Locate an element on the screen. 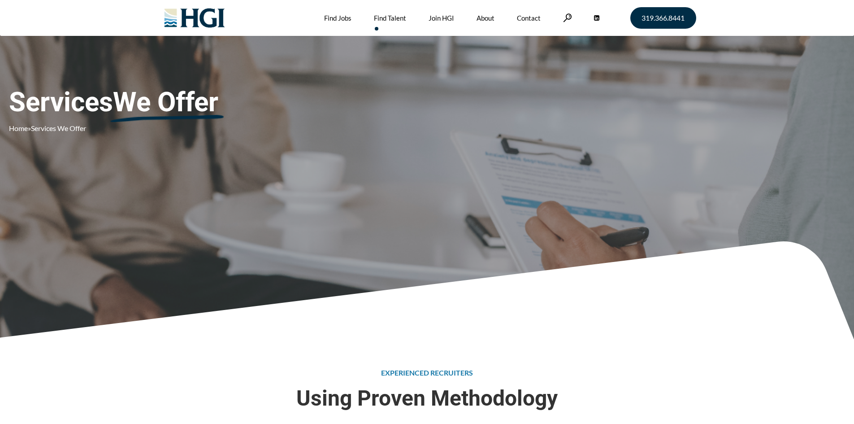 The height and width of the screenshot is (424, 854). a: Search is located at coordinates (568, 17).